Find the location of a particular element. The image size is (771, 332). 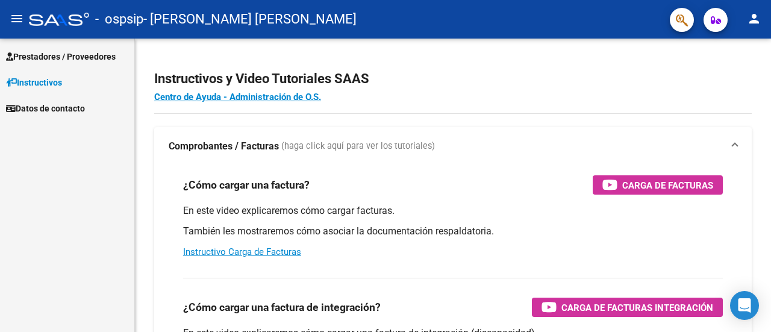

a: Centro de Ayuda - Administración de O.S. is located at coordinates (237, 97).